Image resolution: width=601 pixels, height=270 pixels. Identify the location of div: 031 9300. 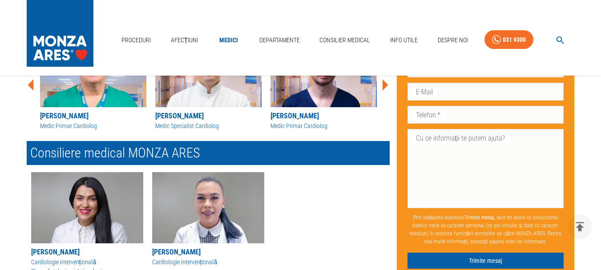
(514, 40).